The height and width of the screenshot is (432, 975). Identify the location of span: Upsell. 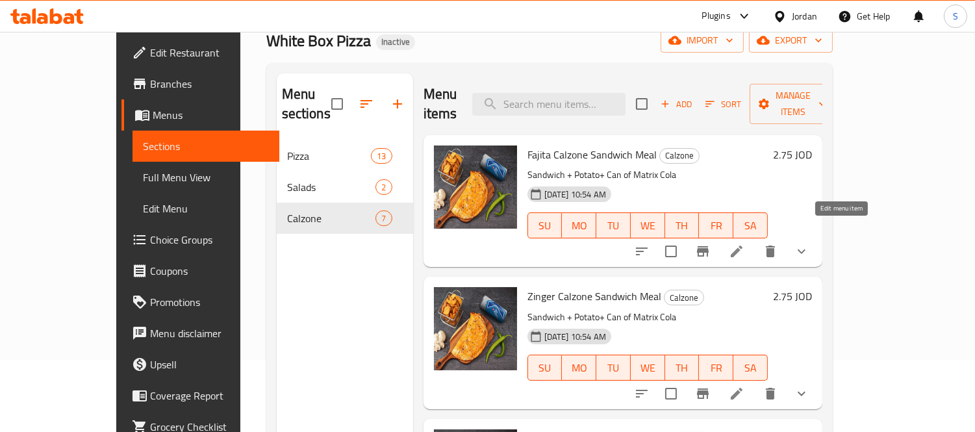
(209, 364).